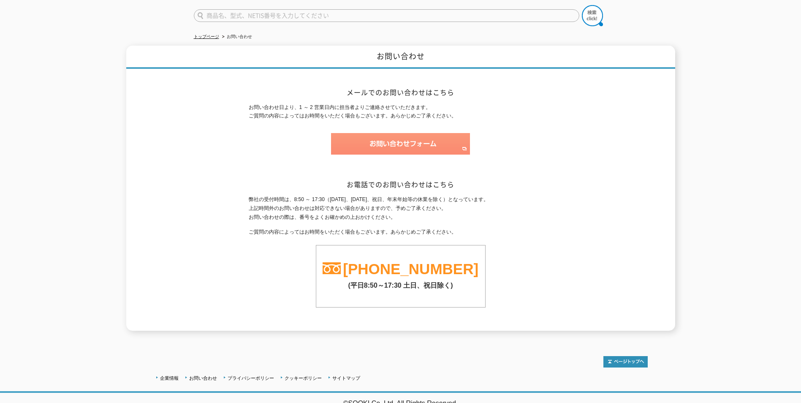 Image resolution: width=801 pixels, height=403 pixels. I want to click on h1: お問い合わせ, so click(401, 57).